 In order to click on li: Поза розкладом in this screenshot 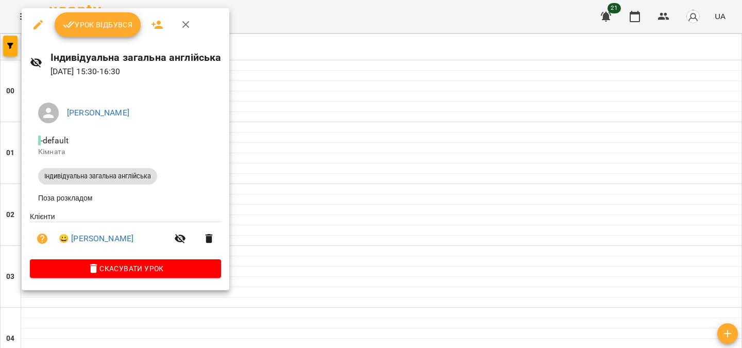, I will do `click(125, 198)`.